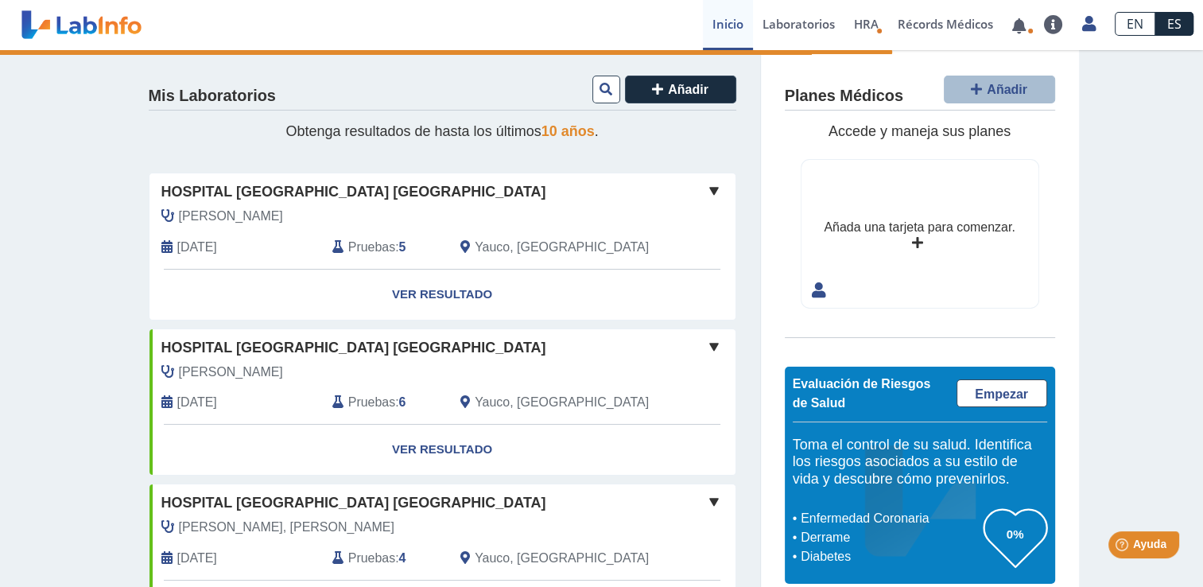 Image resolution: width=1203 pixels, height=587 pixels. What do you see at coordinates (212, 96) in the screenshot?
I see `h4: Mis Laboratorios` at bounding box center [212, 96].